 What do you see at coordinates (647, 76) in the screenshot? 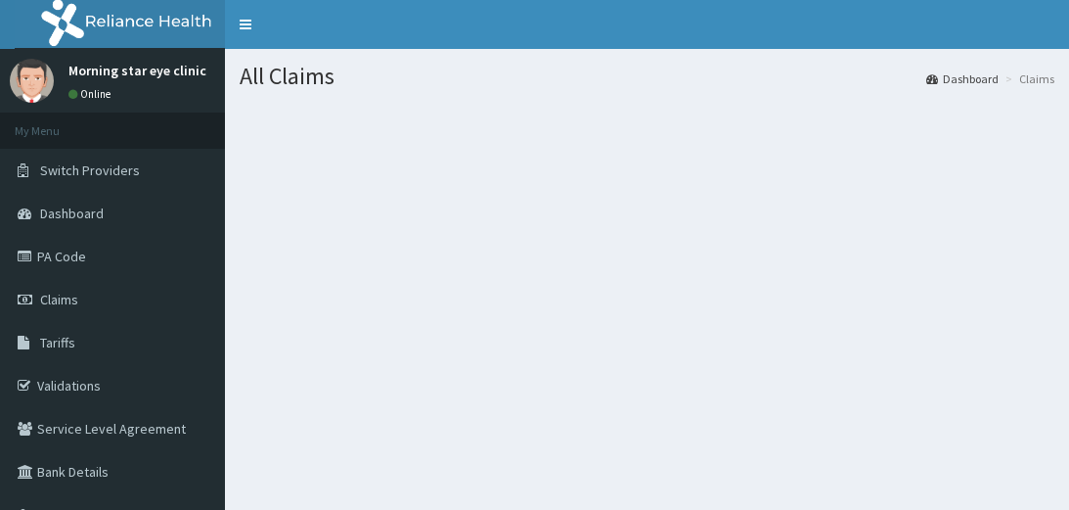
I see `h1: All Claims` at bounding box center [647, 76].